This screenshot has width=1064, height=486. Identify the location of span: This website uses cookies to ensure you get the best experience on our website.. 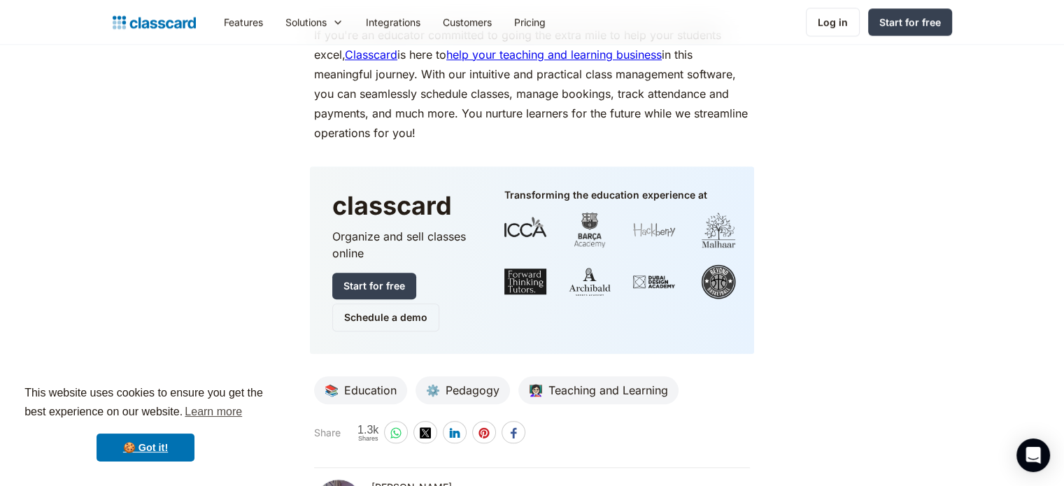
(145, 404).